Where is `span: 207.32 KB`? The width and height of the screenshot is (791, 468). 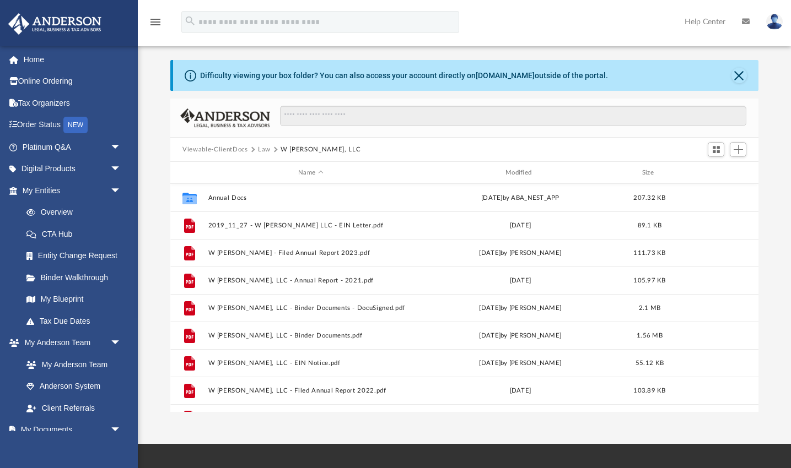 span: 207.32 KB is located at coordinates (650, 198).